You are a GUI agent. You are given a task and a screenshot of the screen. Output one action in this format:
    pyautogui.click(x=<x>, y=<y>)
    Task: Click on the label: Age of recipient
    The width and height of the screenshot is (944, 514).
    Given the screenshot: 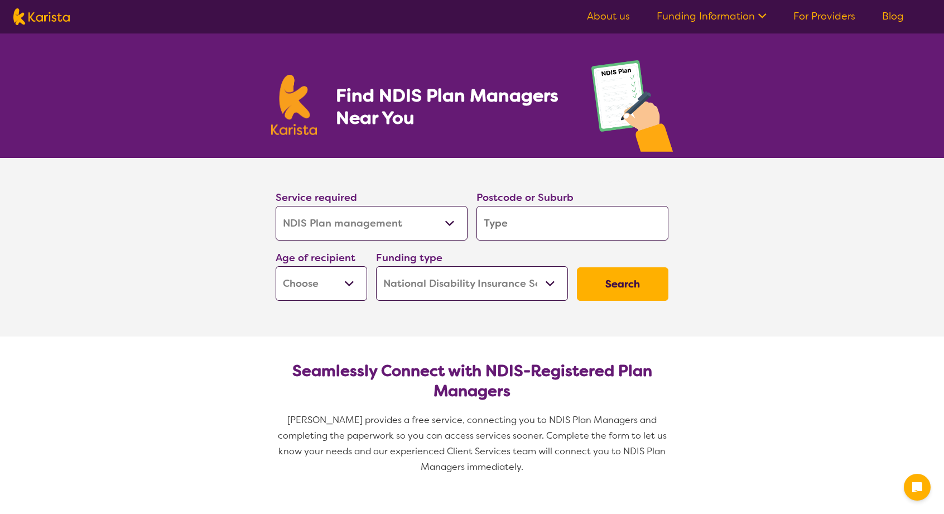 What is the action you would take?
    pyautogui.click(x=315, y=258)
    